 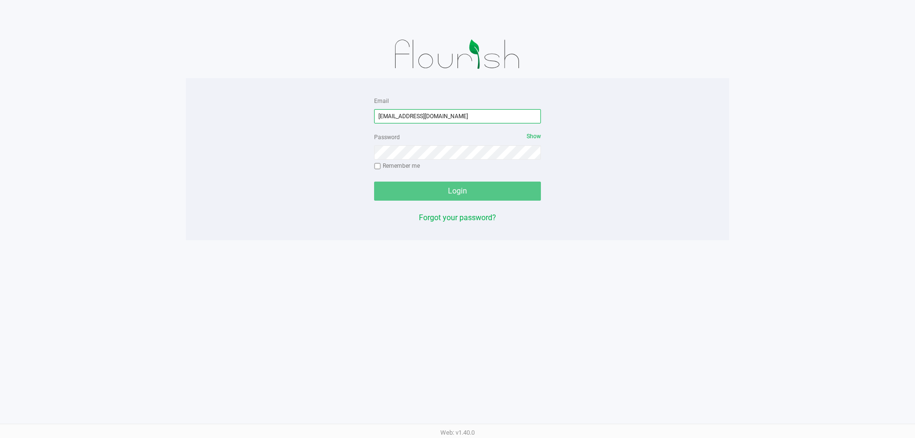 What do you see at coordinates (458, 432) in the screenshot?
I see `span: Web: v1.40.0` at bounding box center [458, 432].